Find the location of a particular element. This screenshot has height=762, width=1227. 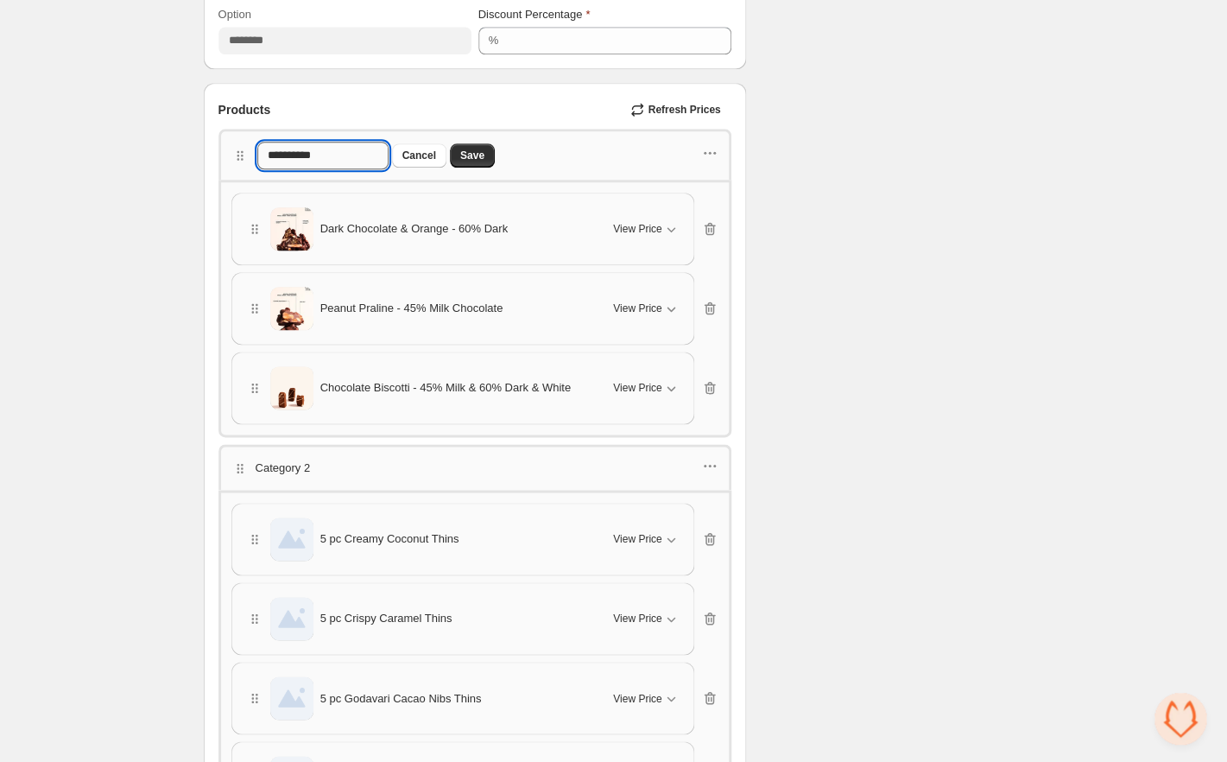

img: Dark Chocolate & Orange - 60% Dark is located at coordinates (292, 229).